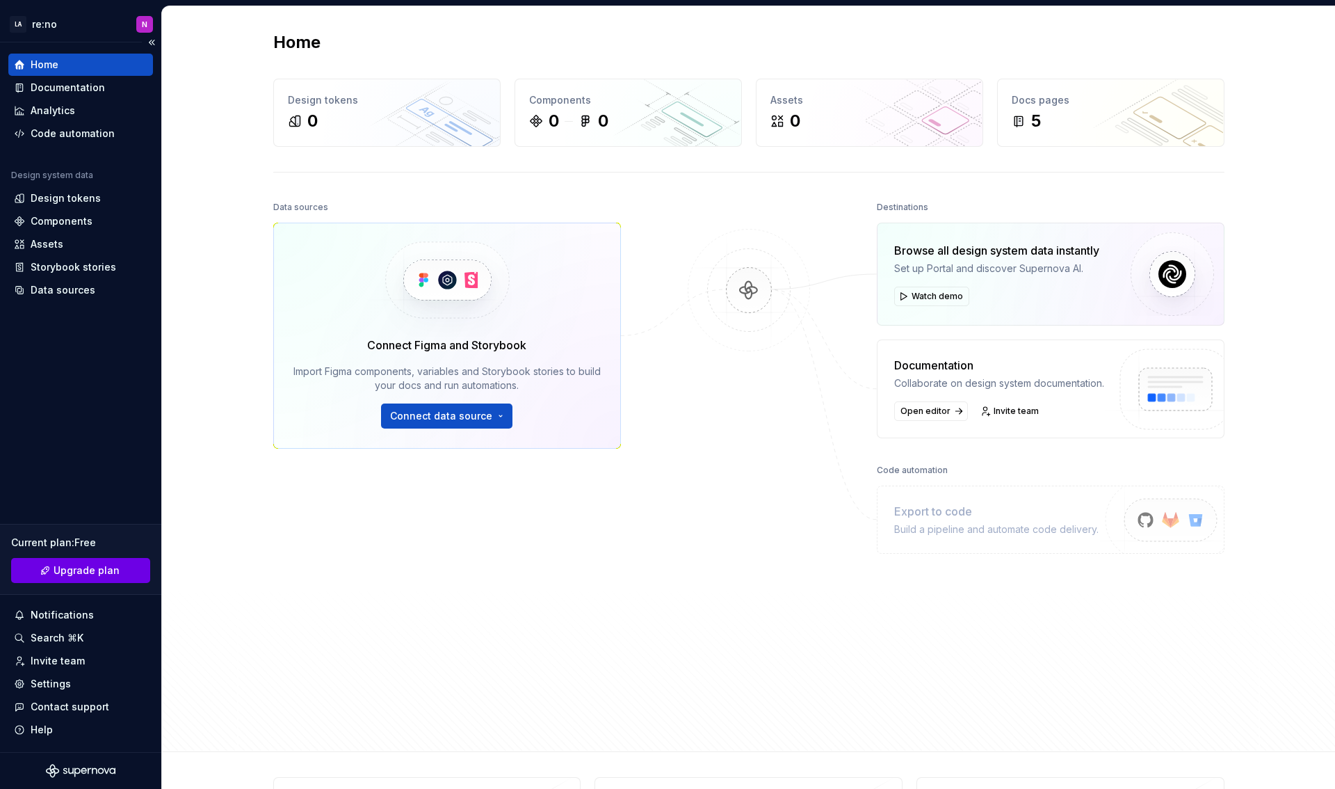  I want to click on a: Storybook stories, so click(81, 267).